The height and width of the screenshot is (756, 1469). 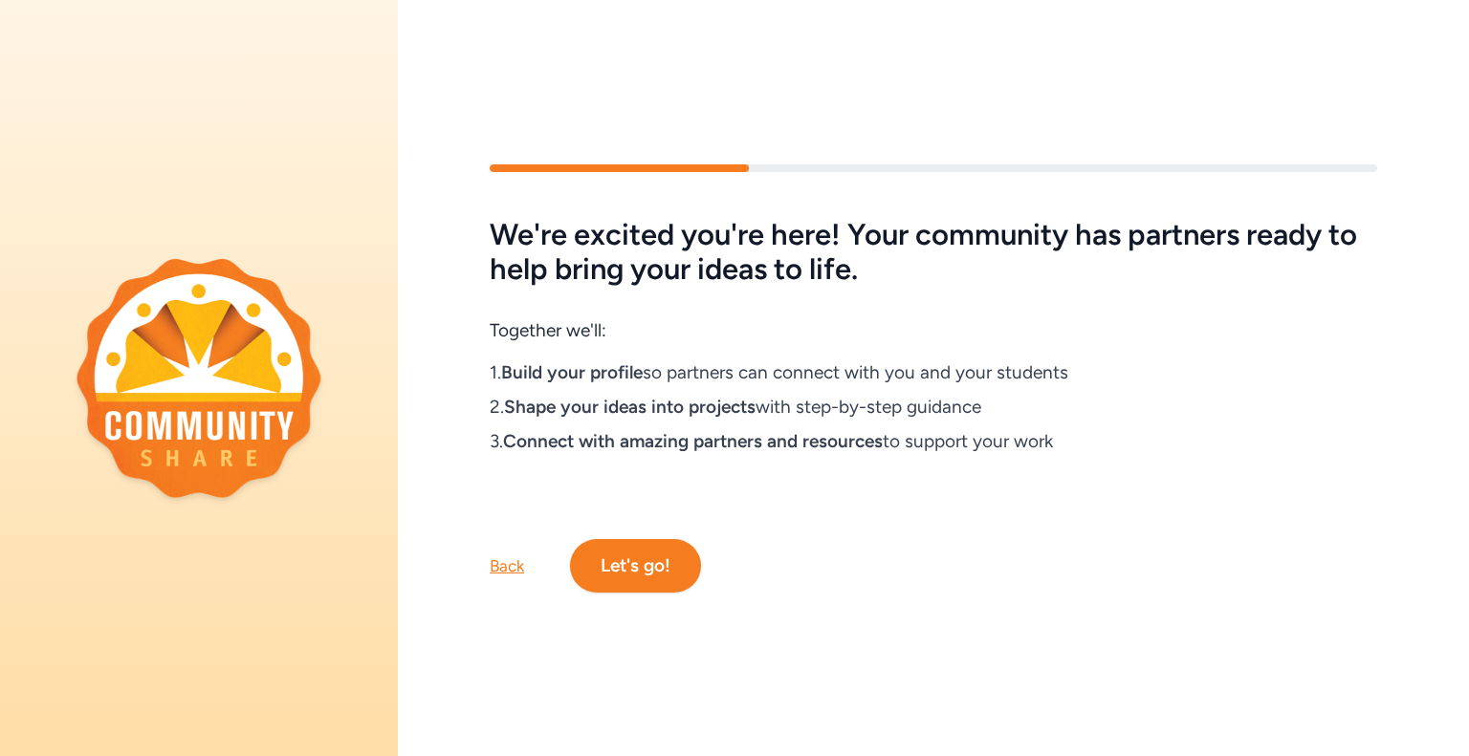 I want to click on div: 2. with step-by-step guidance, so click(x=735, y=407).